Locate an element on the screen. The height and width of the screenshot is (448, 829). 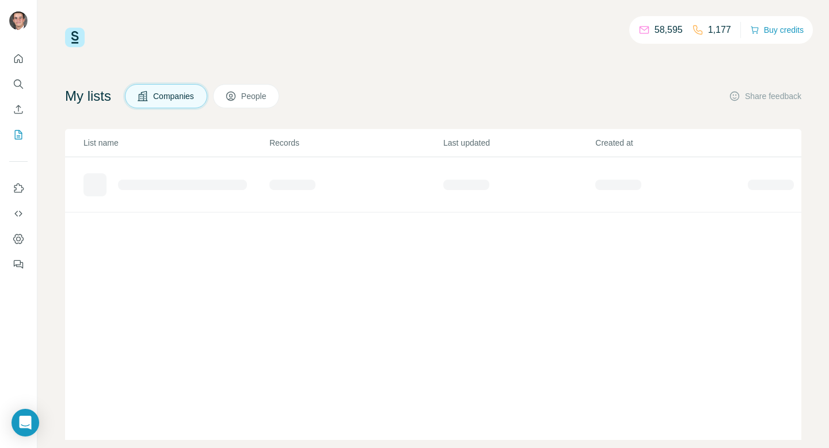
span: People is located at coordinates (254, 96).